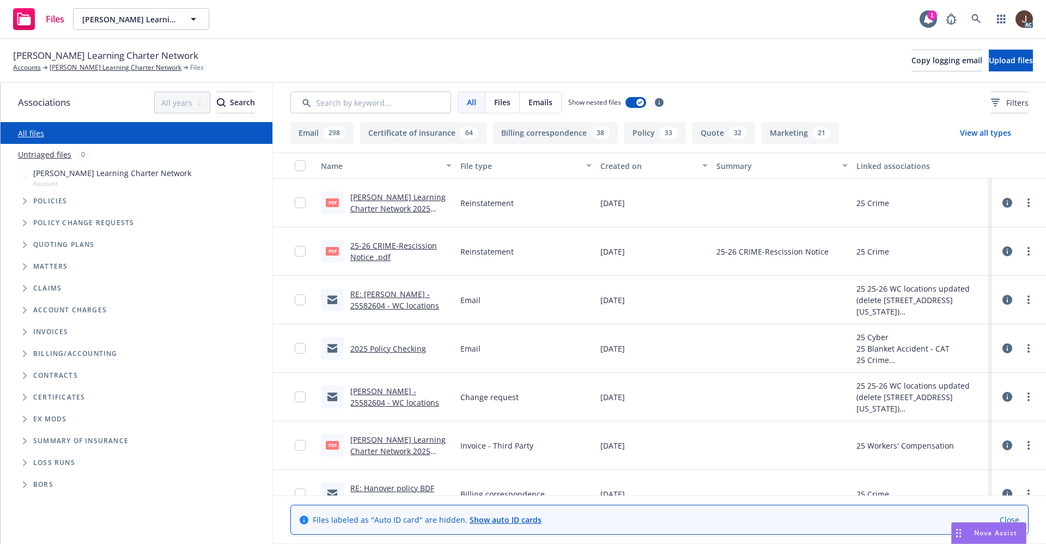 Image resolution: width=1046 pixels, height=544 pixels. What do you see at coordinates (800, 133) in the screenshot?
I see `button: Marketing` at bounding box center [800, 133].